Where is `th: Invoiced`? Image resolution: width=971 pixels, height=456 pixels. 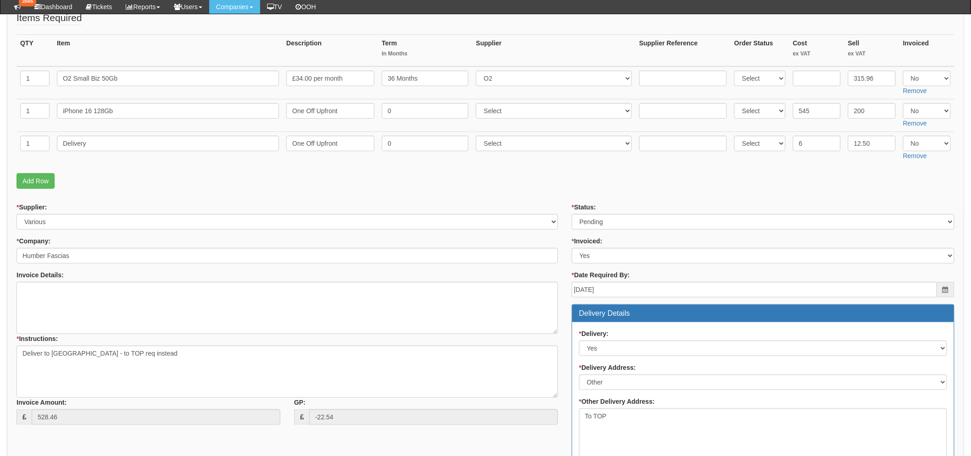
th: Invoiced is located at coordinates (927, 50).